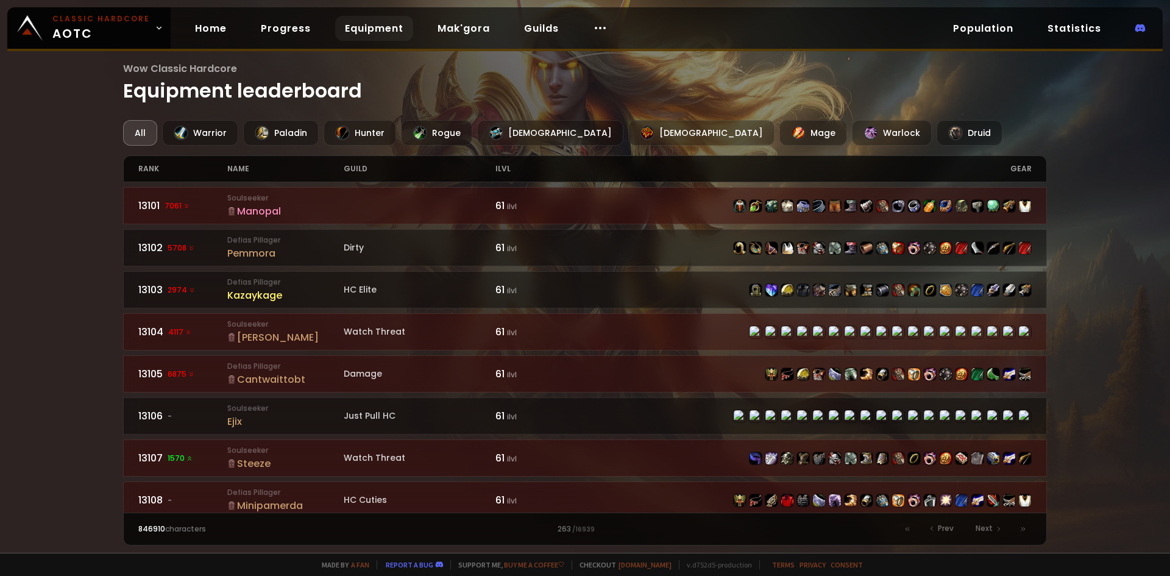  What do you see at coordinates (819, 206) in the screenshot?
I see `img: item-18391` at bounding box center [819, 206].